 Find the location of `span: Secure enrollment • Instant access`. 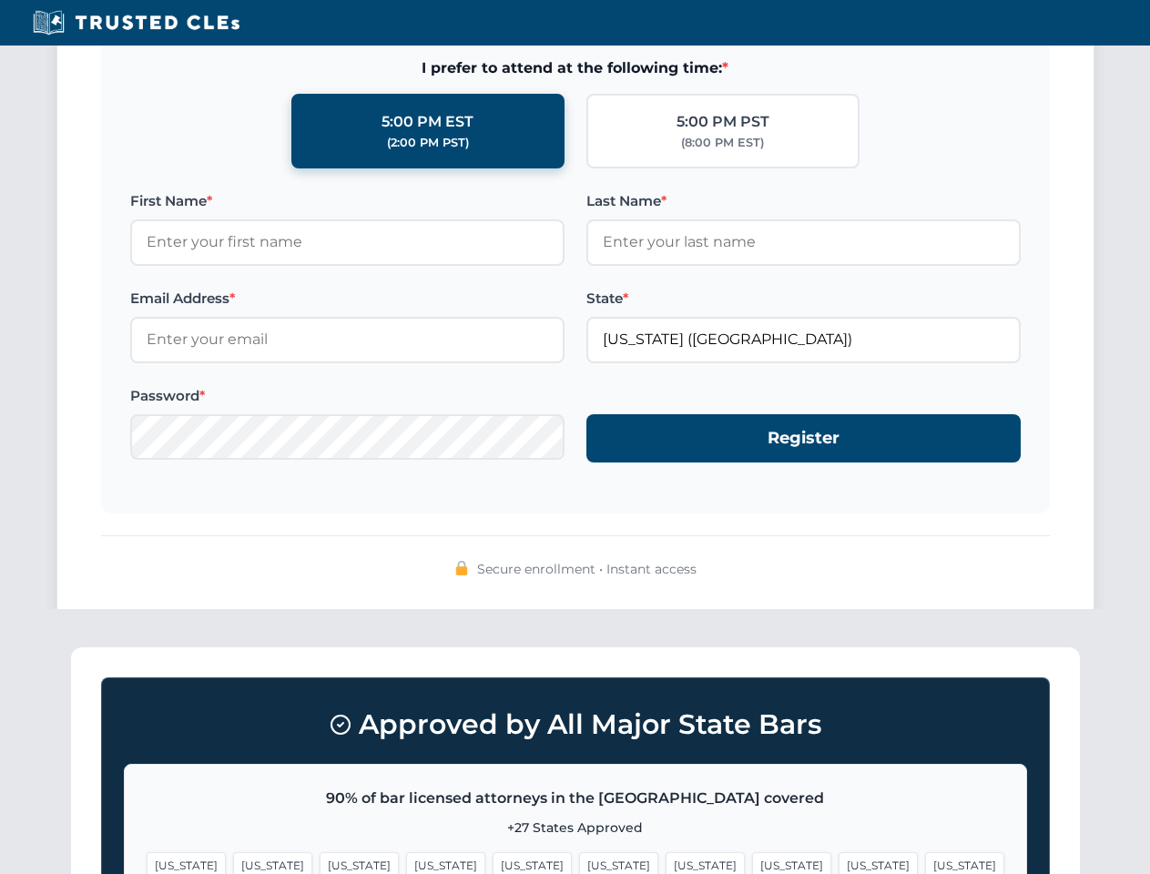

span: Secure enrollment • Instant access is located at coordinates (586, 569).